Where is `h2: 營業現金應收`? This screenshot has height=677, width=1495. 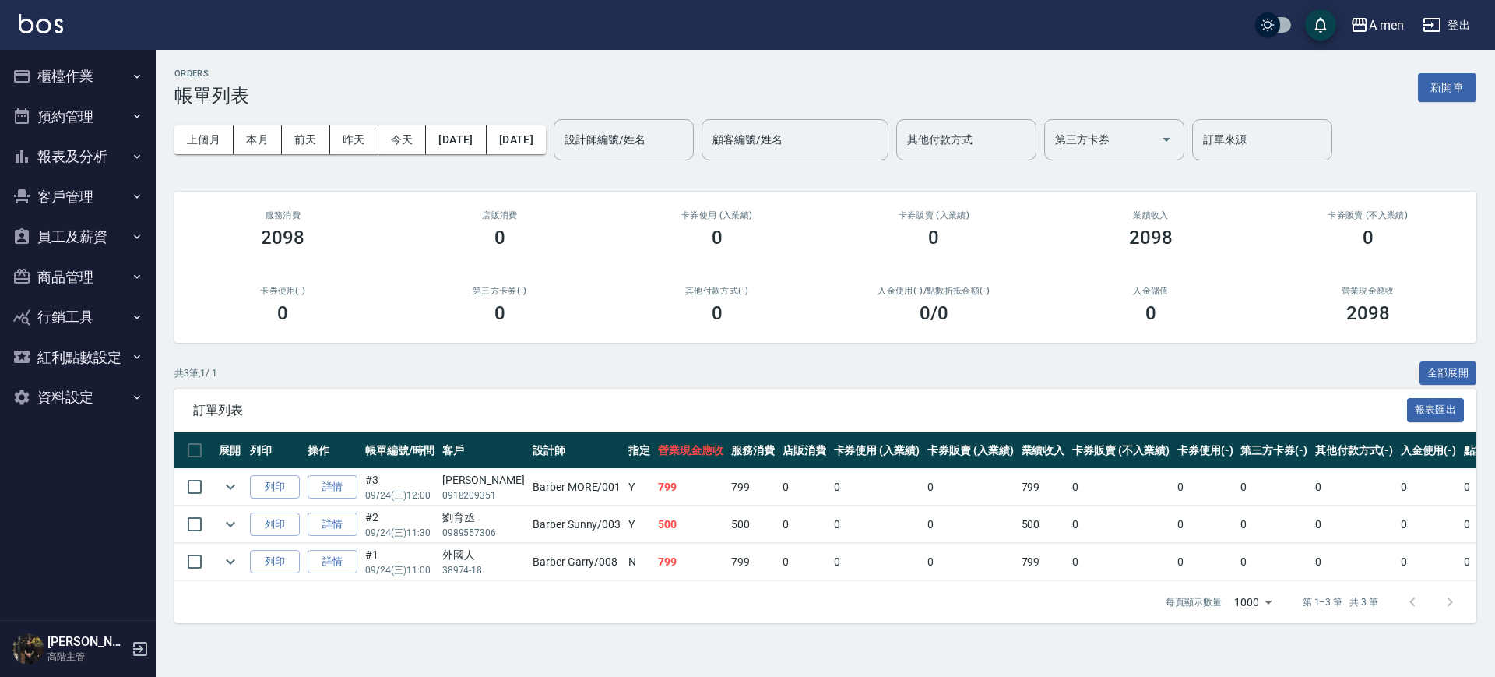 h2: 營業現金應收 is located at coordinates (1367, 290).